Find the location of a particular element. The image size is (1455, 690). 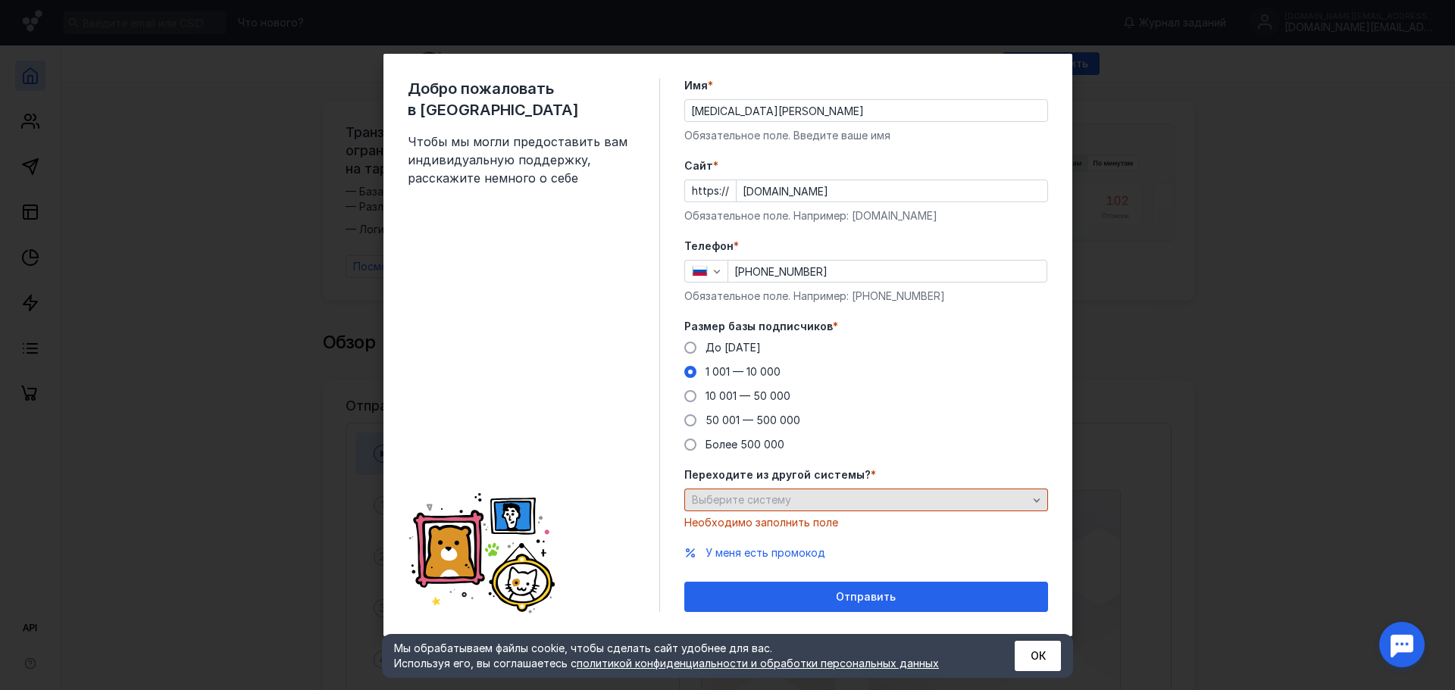

button: ОК is located at coordinates (1037, 656).